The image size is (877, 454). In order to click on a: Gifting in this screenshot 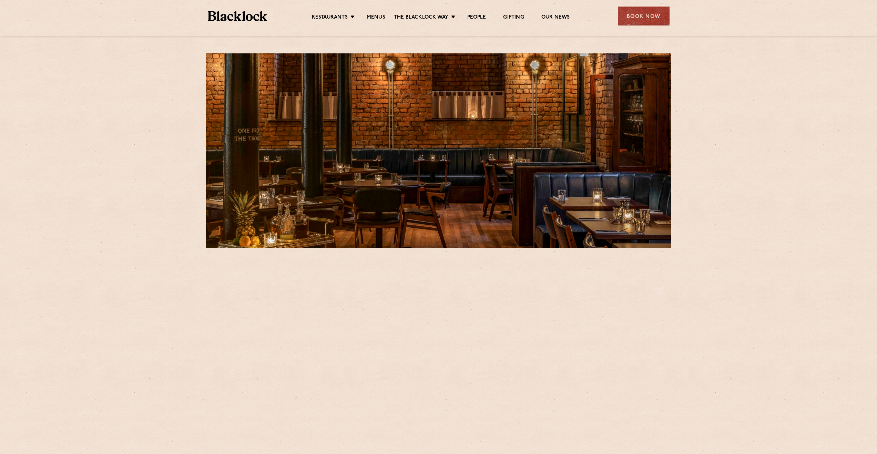, I will do `click(513, 18)`.